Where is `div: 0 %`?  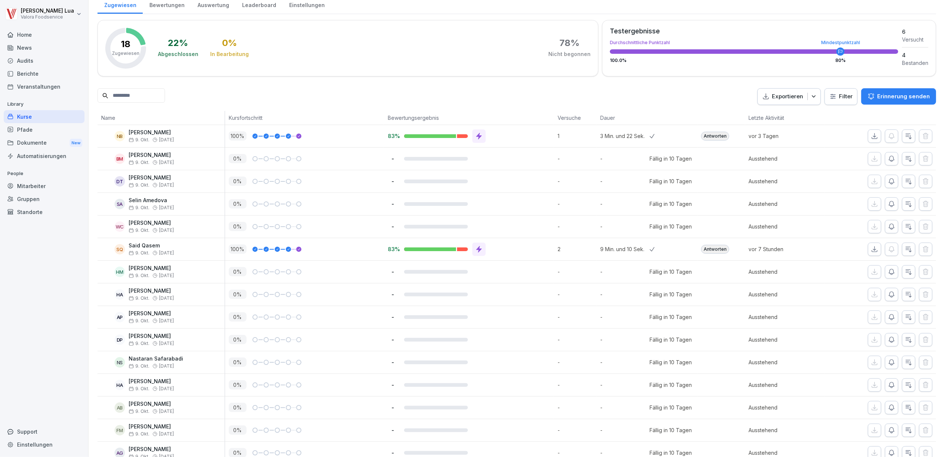
div: 0 % is located at coordinates (229, 43).